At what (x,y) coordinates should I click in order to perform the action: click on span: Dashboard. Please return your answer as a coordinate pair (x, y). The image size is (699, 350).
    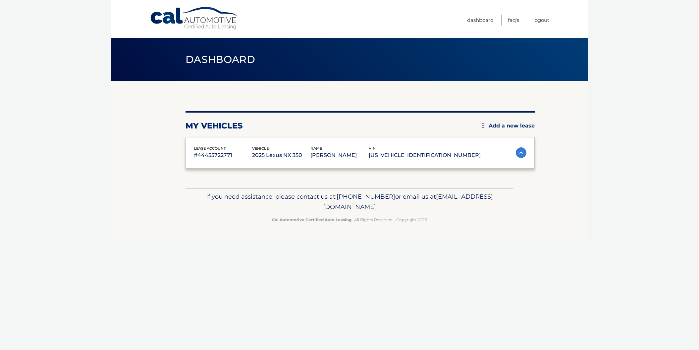
    Looking at the image, I should click on (220, 59).